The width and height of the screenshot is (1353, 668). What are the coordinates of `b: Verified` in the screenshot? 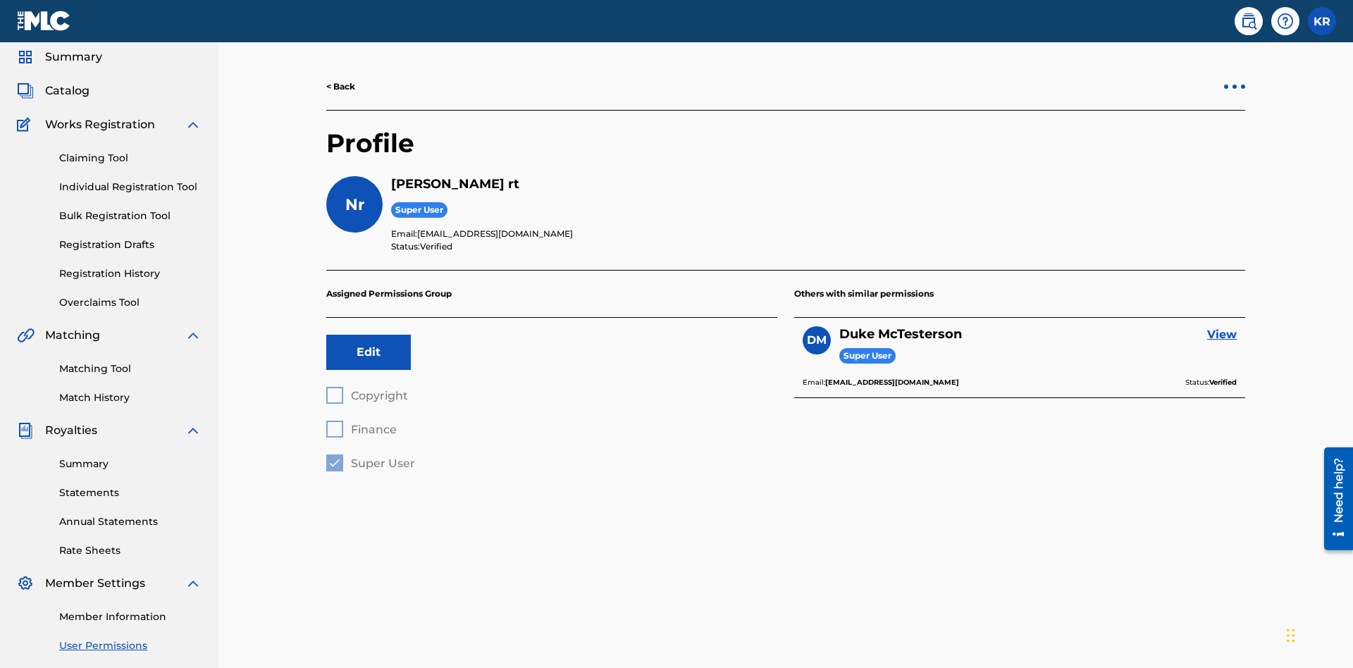 It's located at (1222, 382).